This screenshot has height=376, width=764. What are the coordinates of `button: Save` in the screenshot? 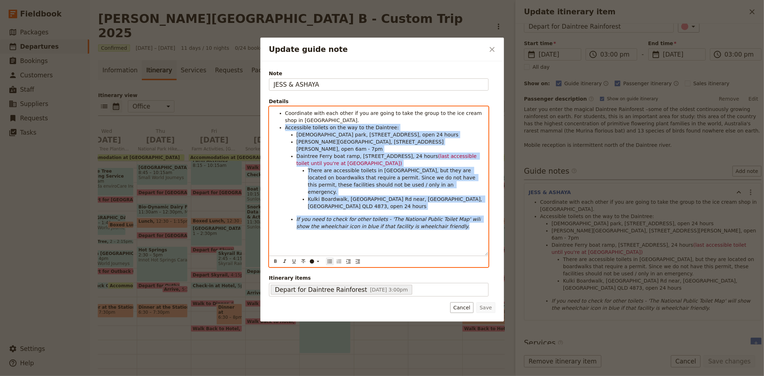 It's located at (485, 308).